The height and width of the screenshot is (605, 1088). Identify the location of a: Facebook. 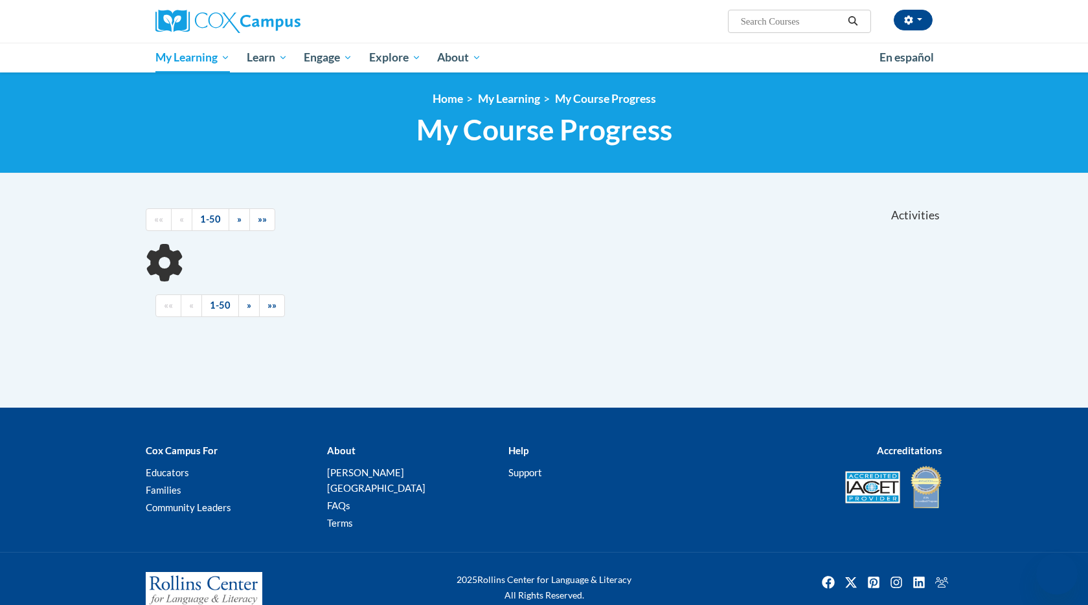
(828, 583).